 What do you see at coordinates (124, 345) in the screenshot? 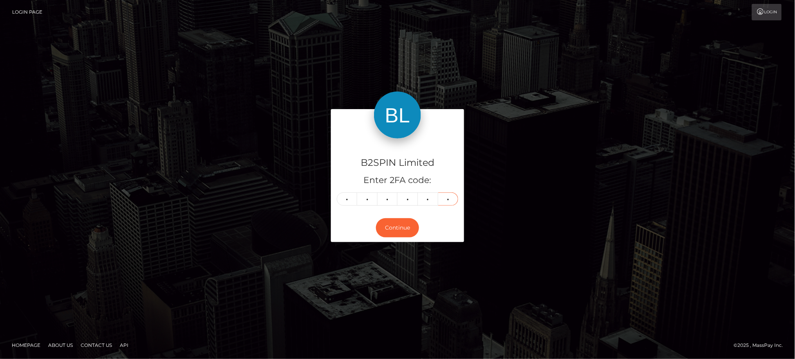
I see `a: API` at bounding box center [124, 345].